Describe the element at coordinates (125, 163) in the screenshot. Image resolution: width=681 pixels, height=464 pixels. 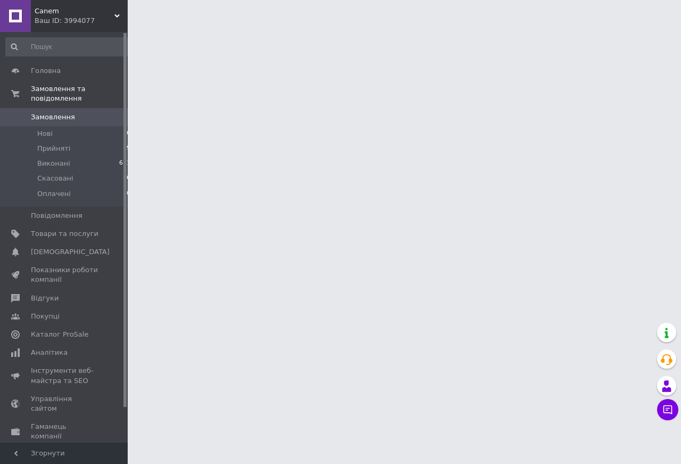
I see `span: 651` at that location.